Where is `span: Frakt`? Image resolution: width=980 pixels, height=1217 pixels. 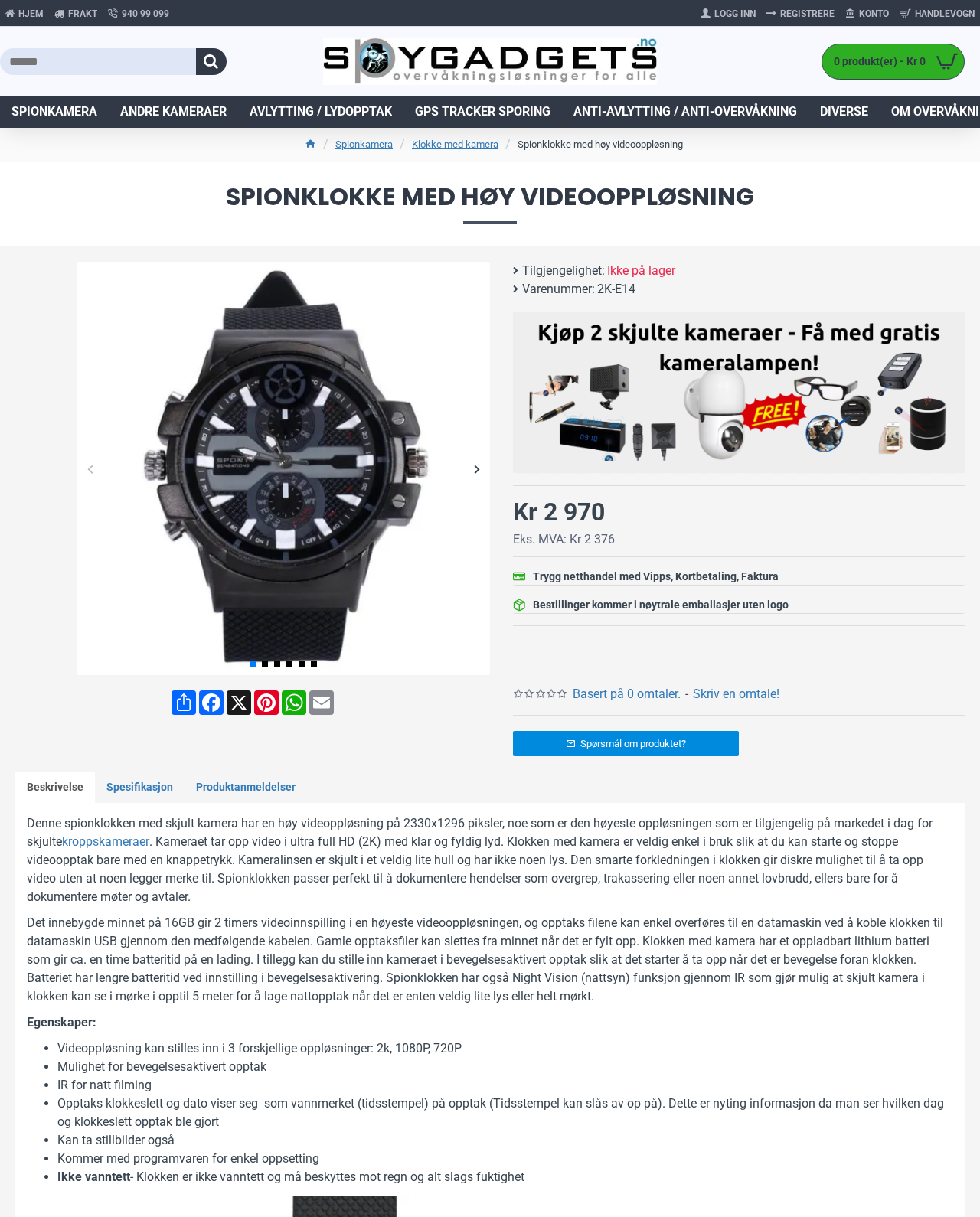 span: Frakt is located at coordinates (83, 14).